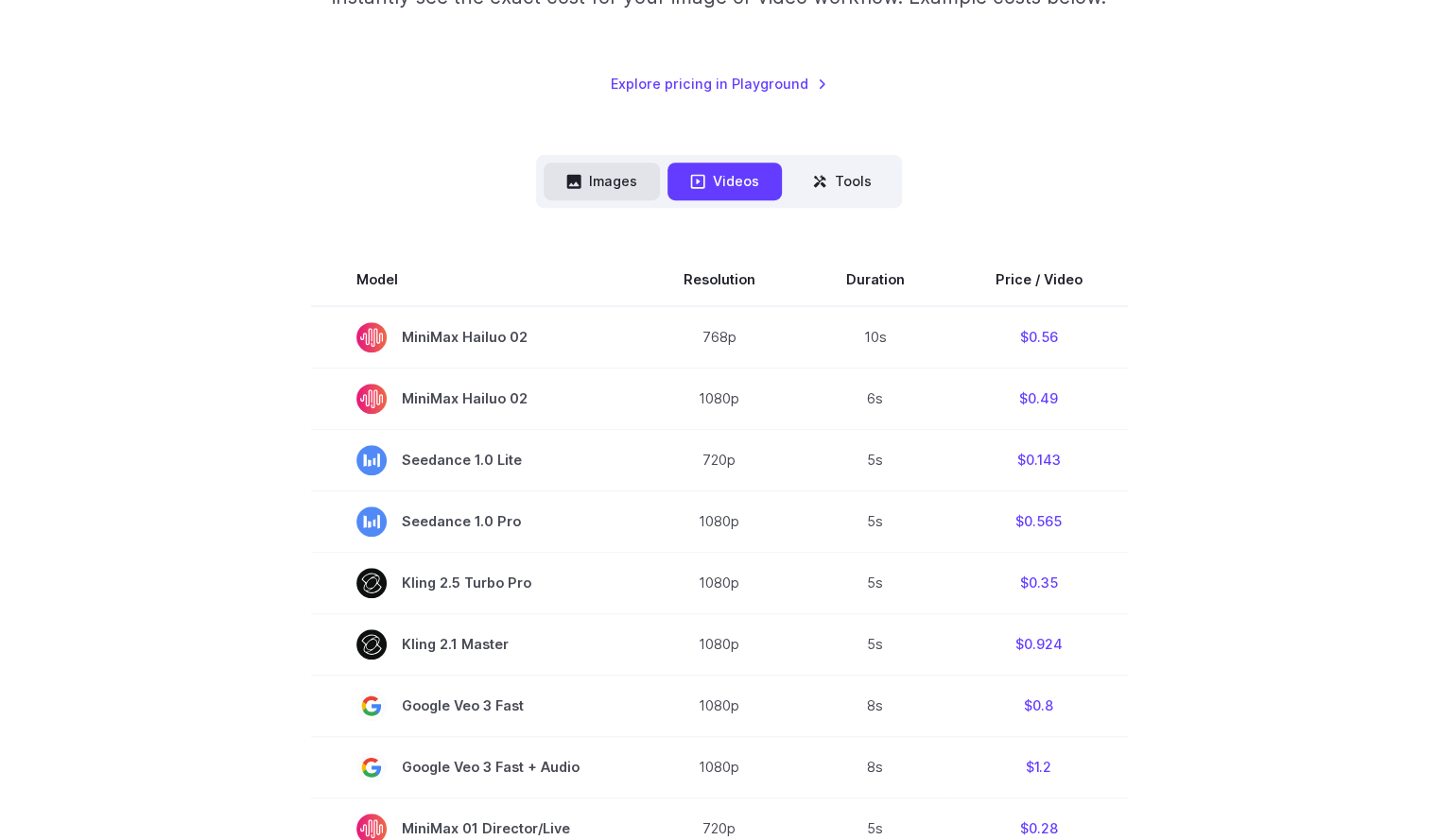 This screenshot has width=1438, height=840. What do you see at coordinates (1039, 705) in the screenshot?
I see `td: $0.8` at bounding box center [1039, 705].